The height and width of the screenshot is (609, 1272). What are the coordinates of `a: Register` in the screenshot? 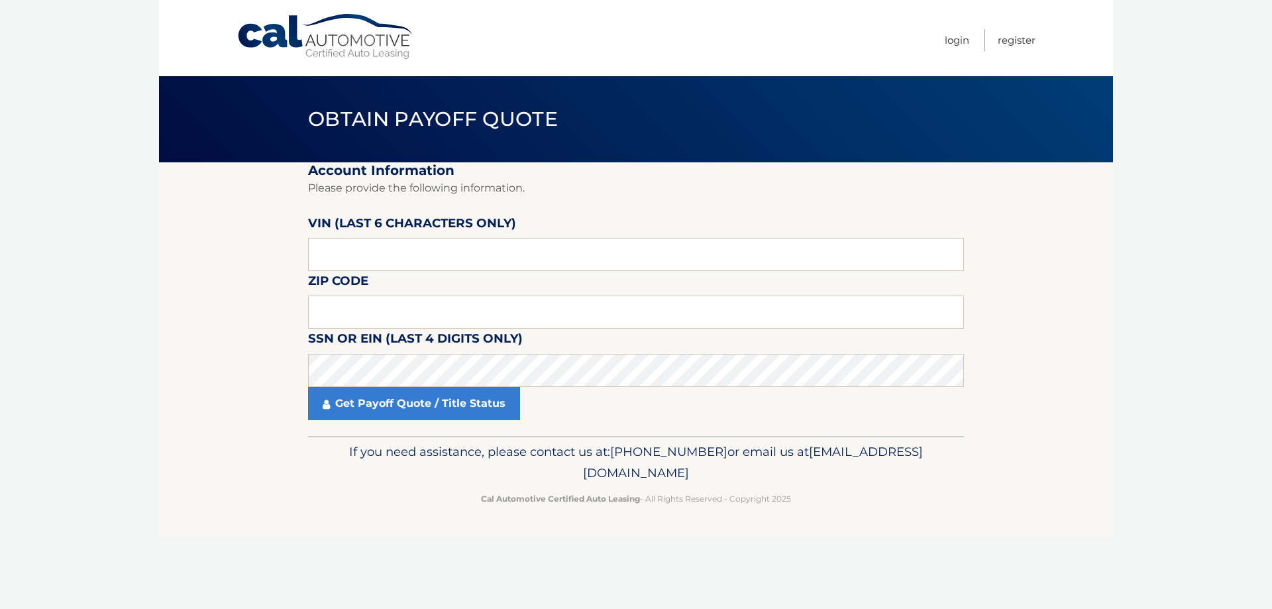 It's located at (1016, 40).